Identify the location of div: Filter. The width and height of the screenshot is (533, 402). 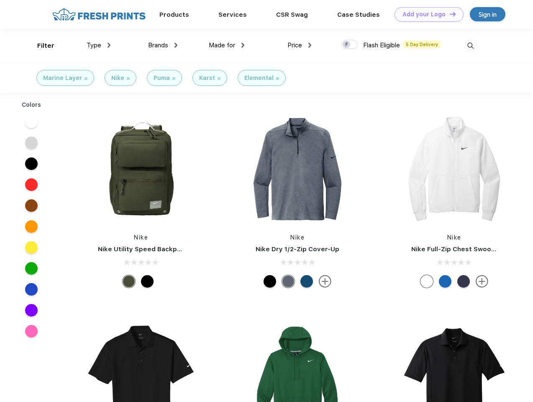
(46, 46).